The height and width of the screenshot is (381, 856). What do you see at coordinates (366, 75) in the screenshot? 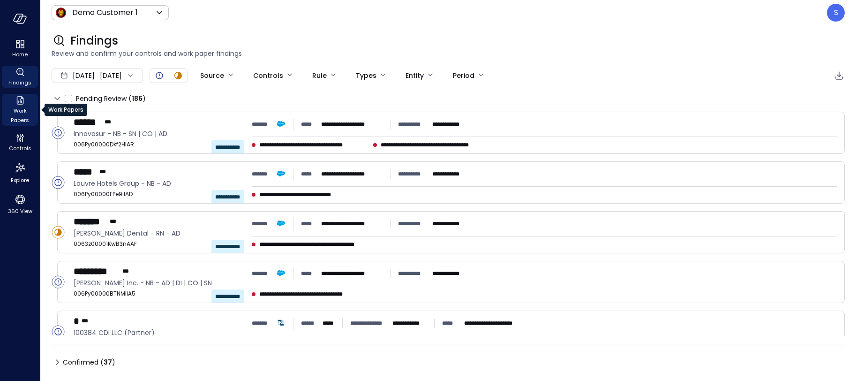
I see `div: Types` at bounding box center [366, 75].